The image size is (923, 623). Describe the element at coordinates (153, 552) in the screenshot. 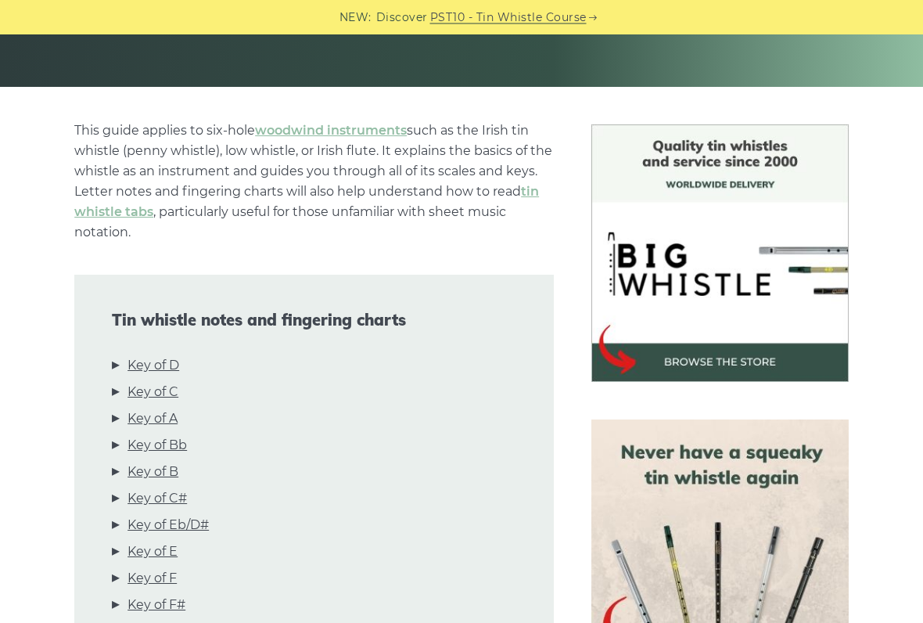

I see `a: Key of E` at that location.